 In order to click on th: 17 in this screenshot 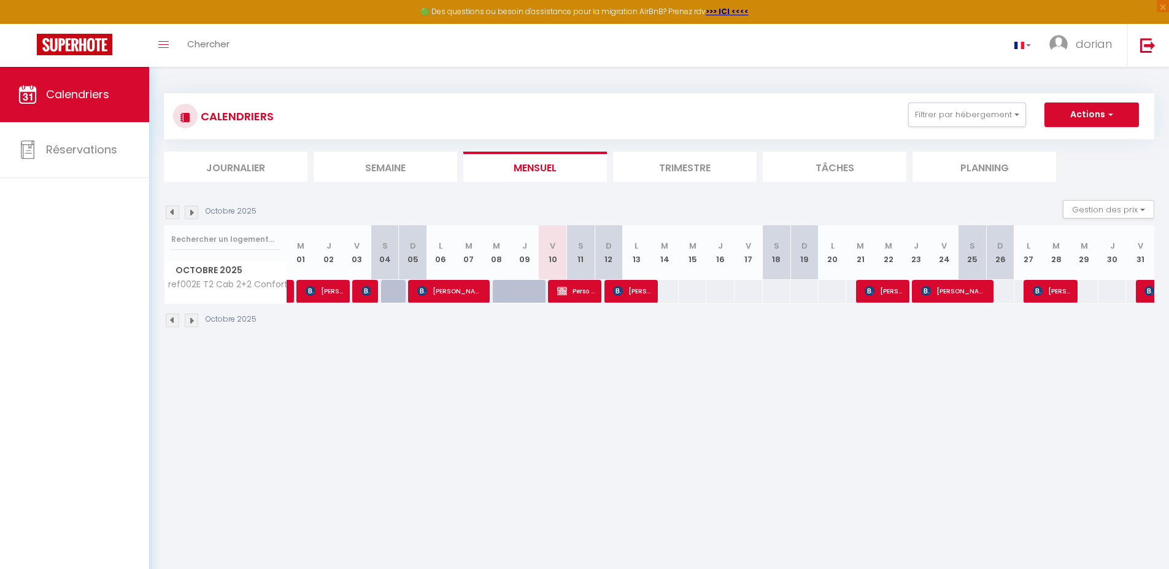, I will do `click(749, 252)`.